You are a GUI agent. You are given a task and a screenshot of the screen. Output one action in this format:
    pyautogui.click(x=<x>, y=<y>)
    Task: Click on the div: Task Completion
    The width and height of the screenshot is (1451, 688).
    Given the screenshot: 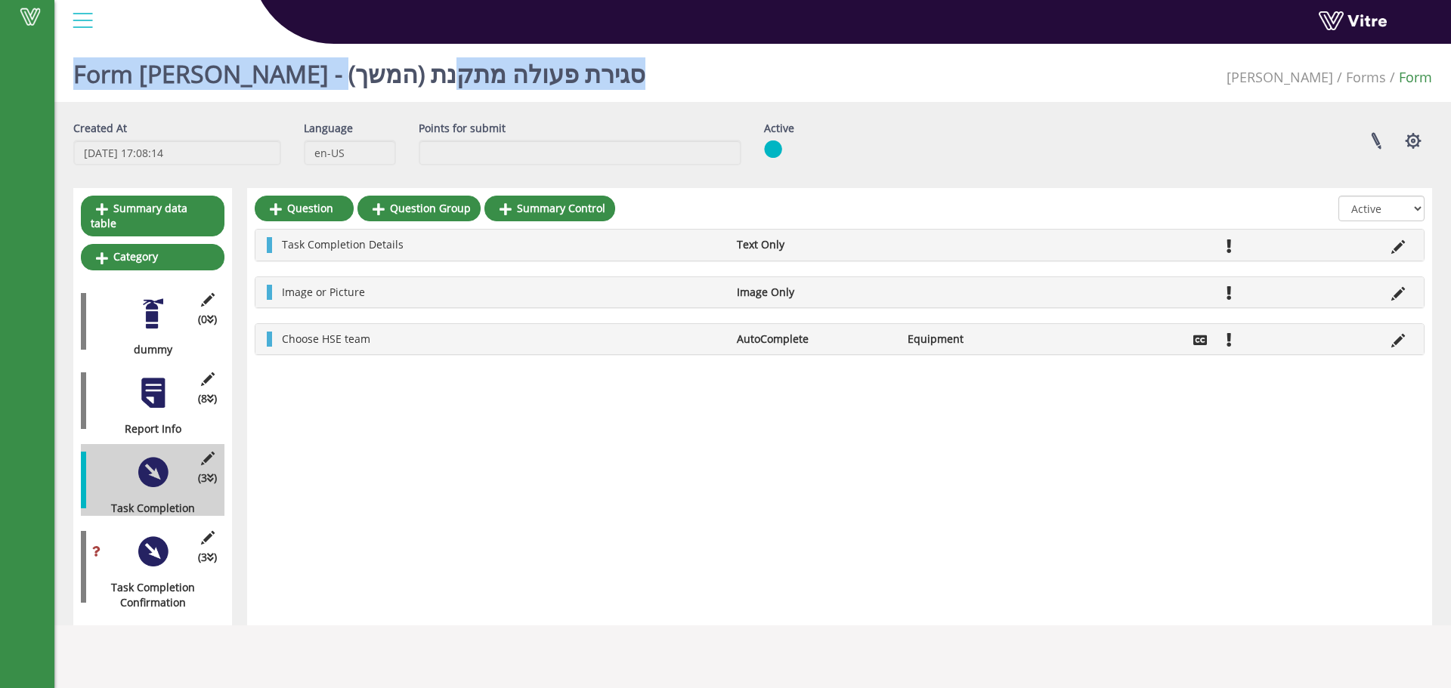 What is the action you would take?
    pyautogui.click(x=147, y=509)
    